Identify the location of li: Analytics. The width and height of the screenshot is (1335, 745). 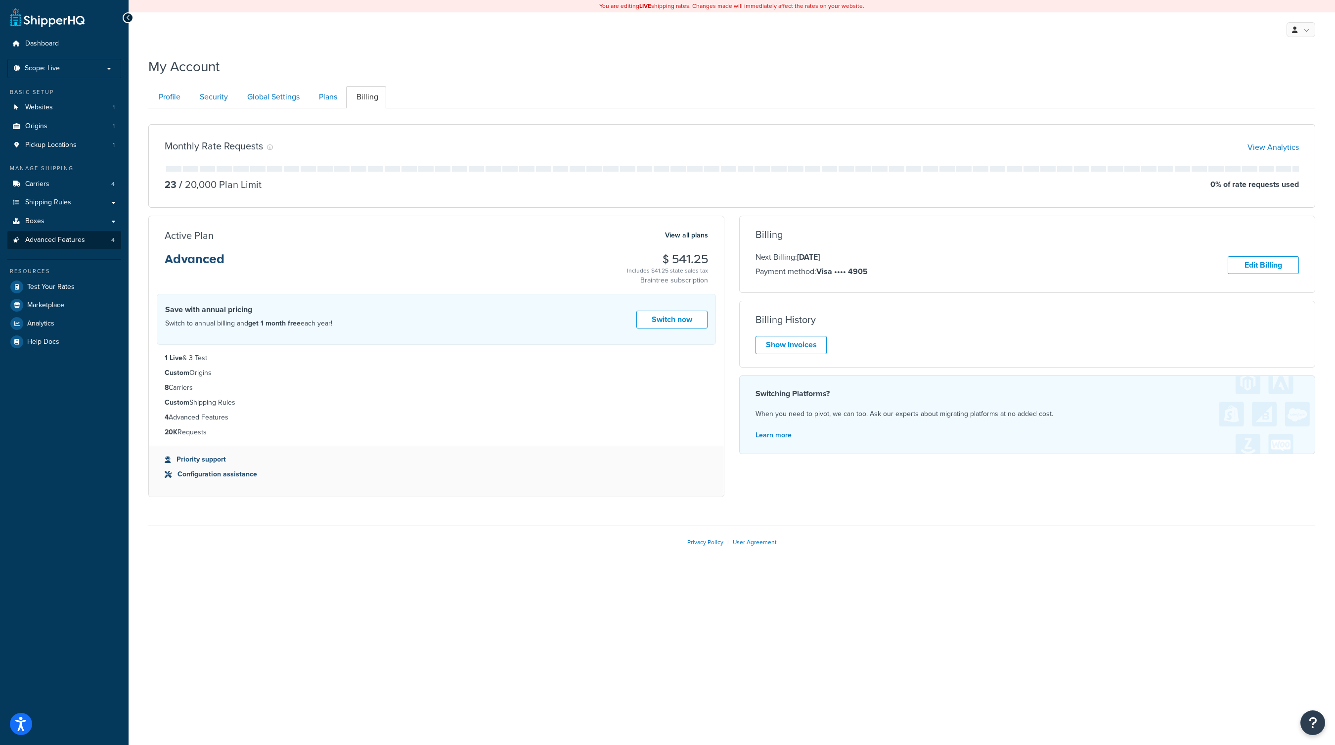
(64, 323).